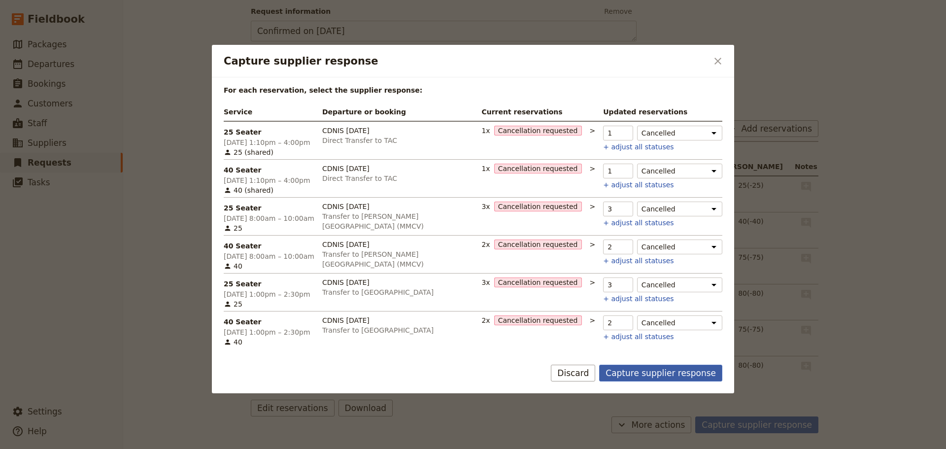 This screenshot has width=946, height=449. Describe the element at coordinates (269, 190) in the screenshot. I see `span: 40 (shared)` at that location.